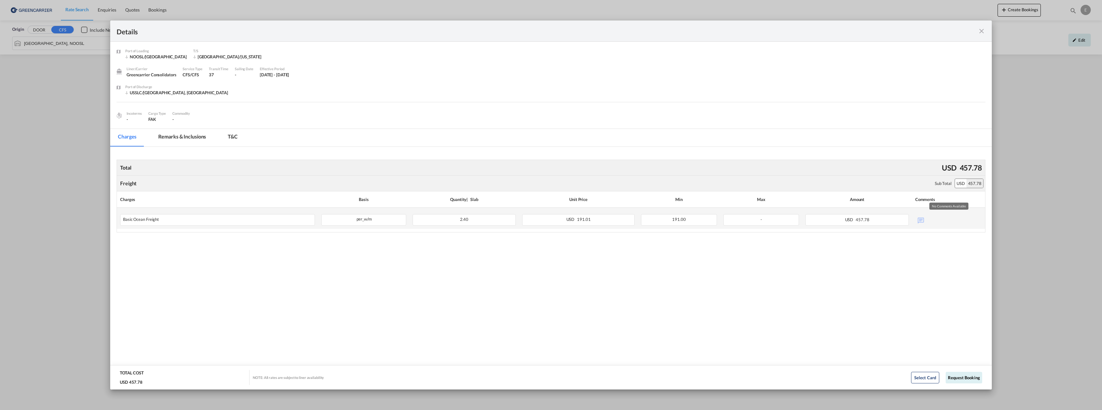  Describe the element at coordinates (227, 57) in the screenshot. I see `div: Hamburg/New York` at that location.